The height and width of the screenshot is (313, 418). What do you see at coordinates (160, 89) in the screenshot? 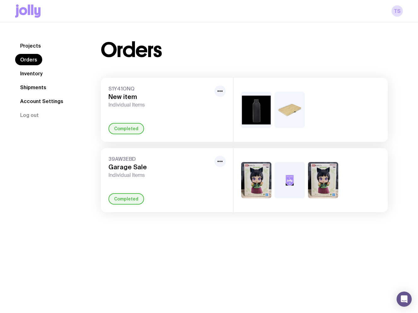
I see `span: S1Y41ONQ` at bounding box center [160, 89].